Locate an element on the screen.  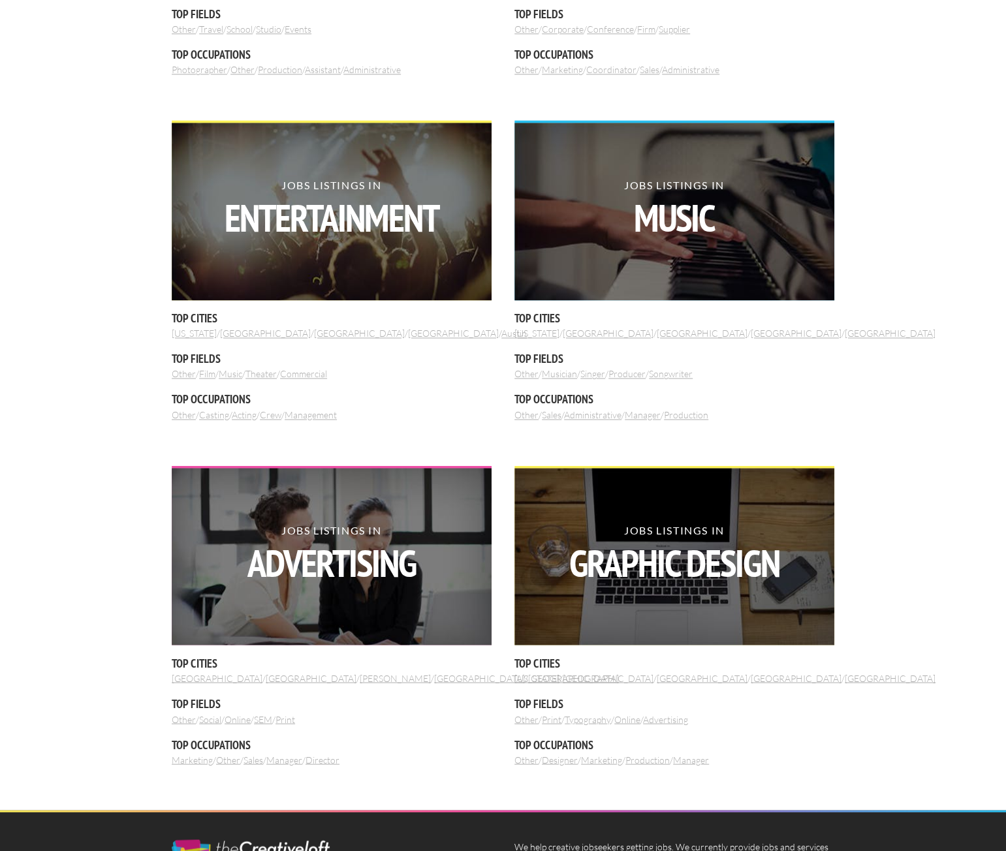
a: Photographer is located at coordinates (199, 69).